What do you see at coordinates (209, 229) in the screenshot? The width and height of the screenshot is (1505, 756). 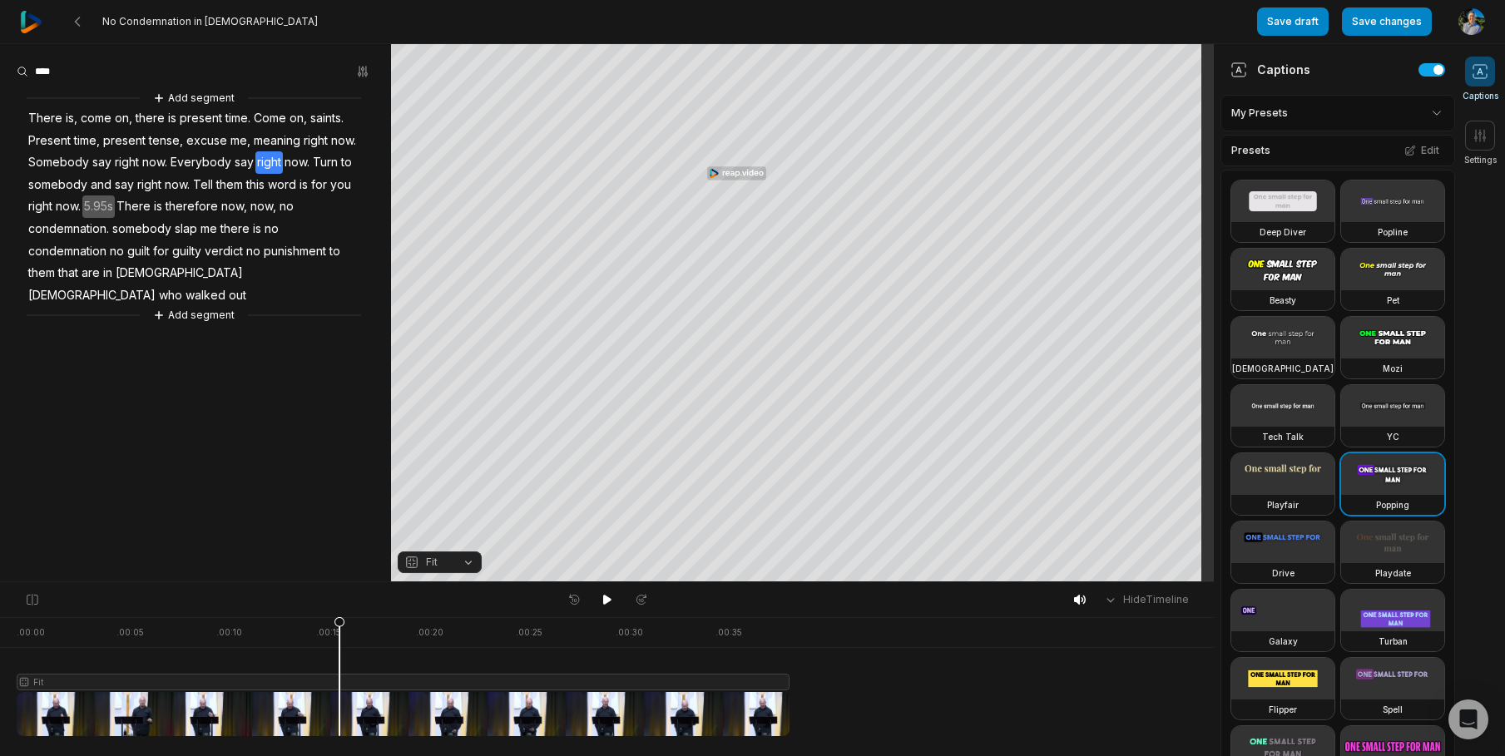 I see `span: me` at bounding box center [209, 229].